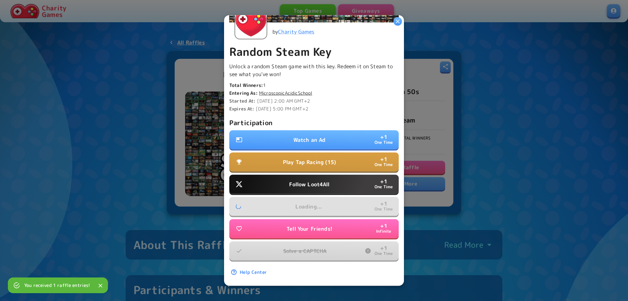 Image resolution: width=628 pixels, height=301 pixels. I want to click on img: Charity Games, so click(251, 23).